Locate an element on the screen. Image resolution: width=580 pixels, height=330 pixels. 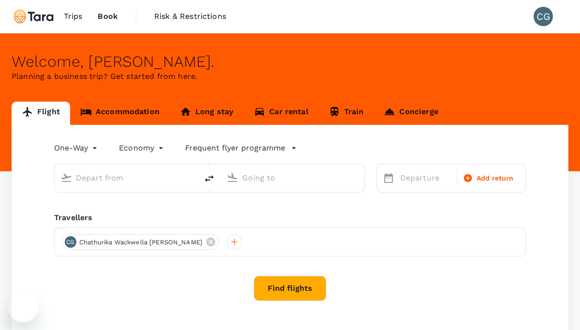
a: Flight is located at coordinates (41, 113).